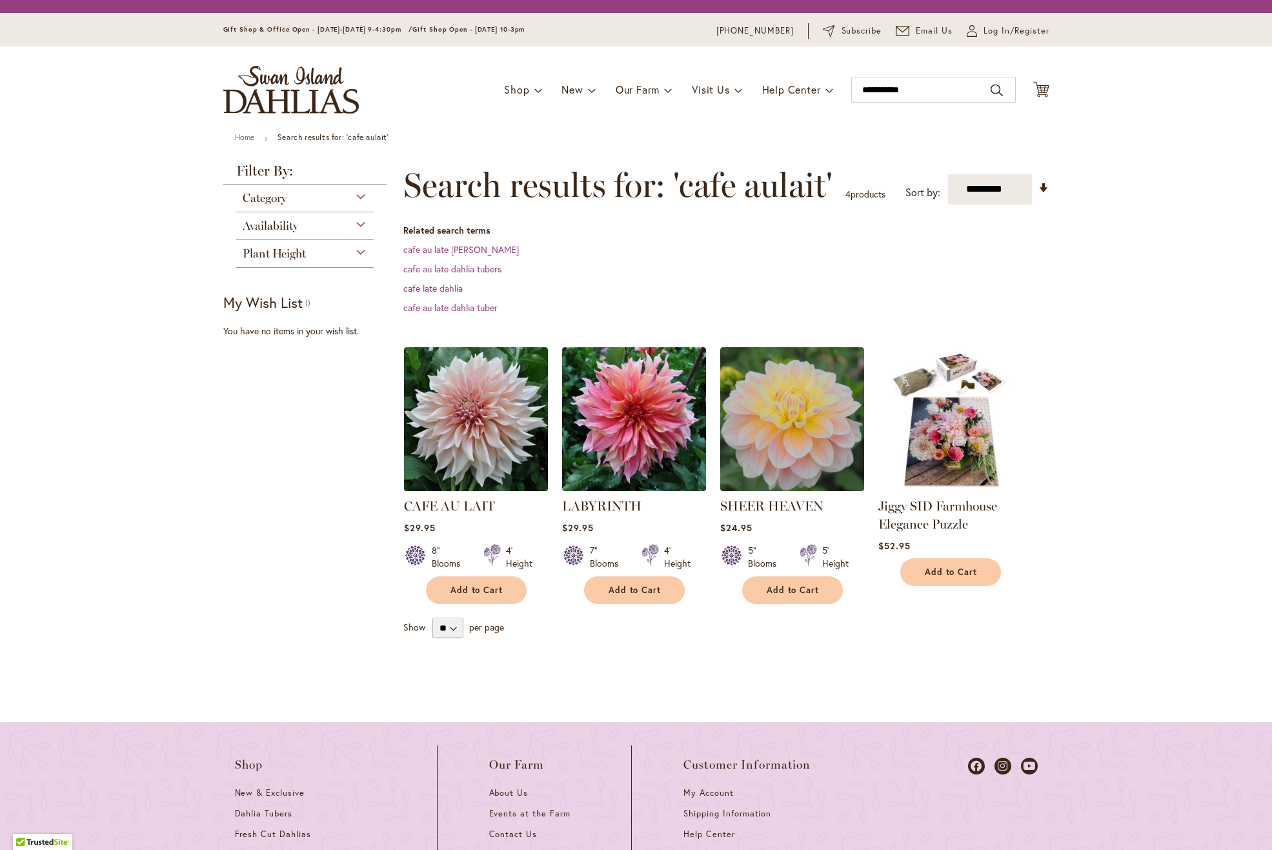 The width and height of the screenshot is (1272, 850). Describe the element at coordinates (263, 302) in the screenshot. I see `strong: My Wish List` at that location.